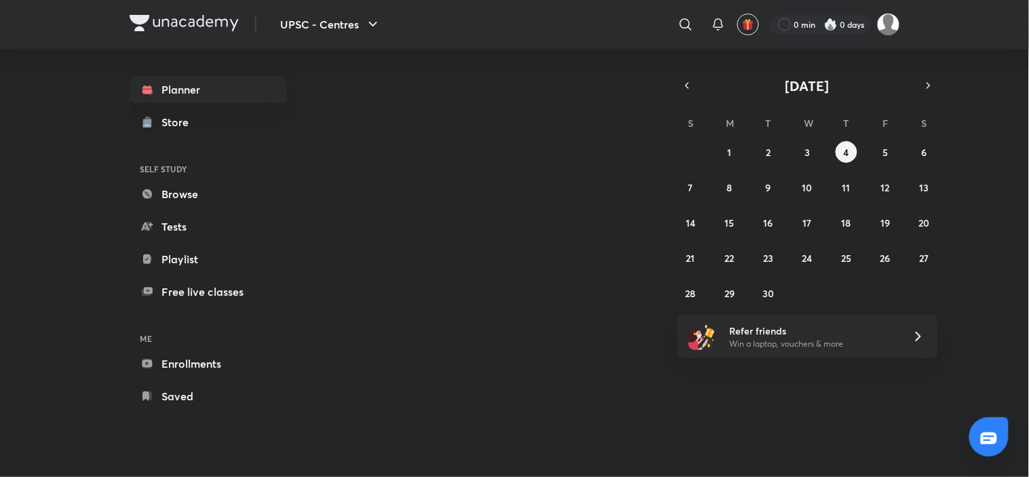 Image resolution: width=1029 pixels, height=477 pixels. Describe the element at coordinates (208, 169) in the screenshot. I see `h6: SELF STUDY` at that location.